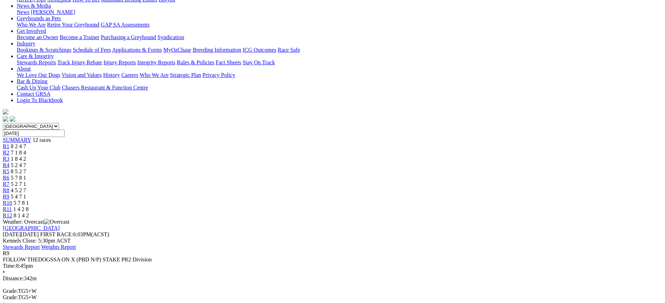 This screenshot has height=303, width=665. What do you see at coordinates (105, 87) in the screenshot?
I see `a: Chasers Restaurant & Function Centre` at bounding box center [105, 87].